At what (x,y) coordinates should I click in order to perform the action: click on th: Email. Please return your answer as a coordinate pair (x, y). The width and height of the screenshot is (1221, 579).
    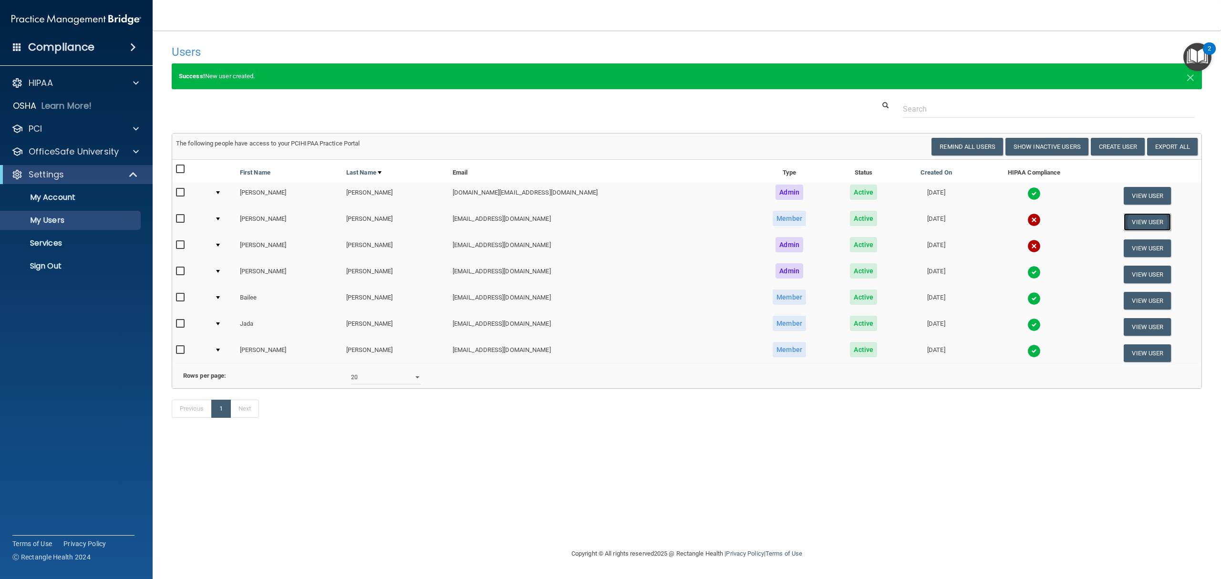
    Looking at the image, I should click on (599, 171).